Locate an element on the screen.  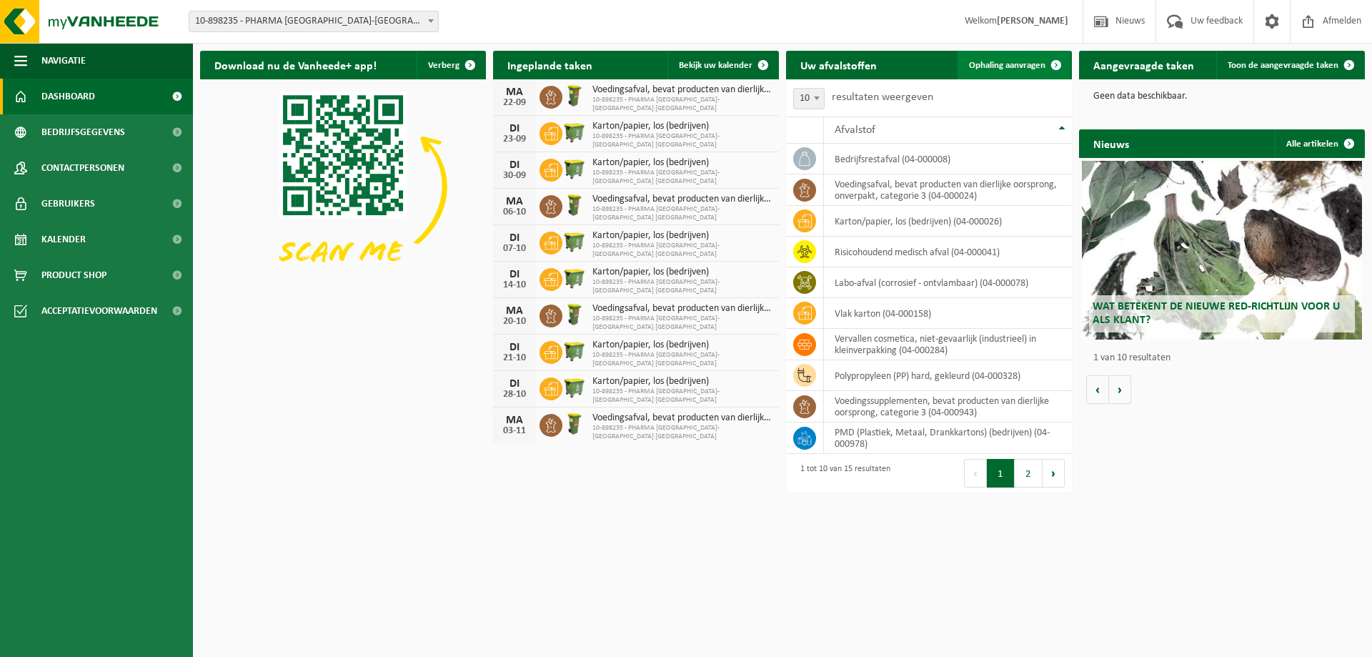
span: Bedrijfsgegevens is located at coordinates (83, 132).